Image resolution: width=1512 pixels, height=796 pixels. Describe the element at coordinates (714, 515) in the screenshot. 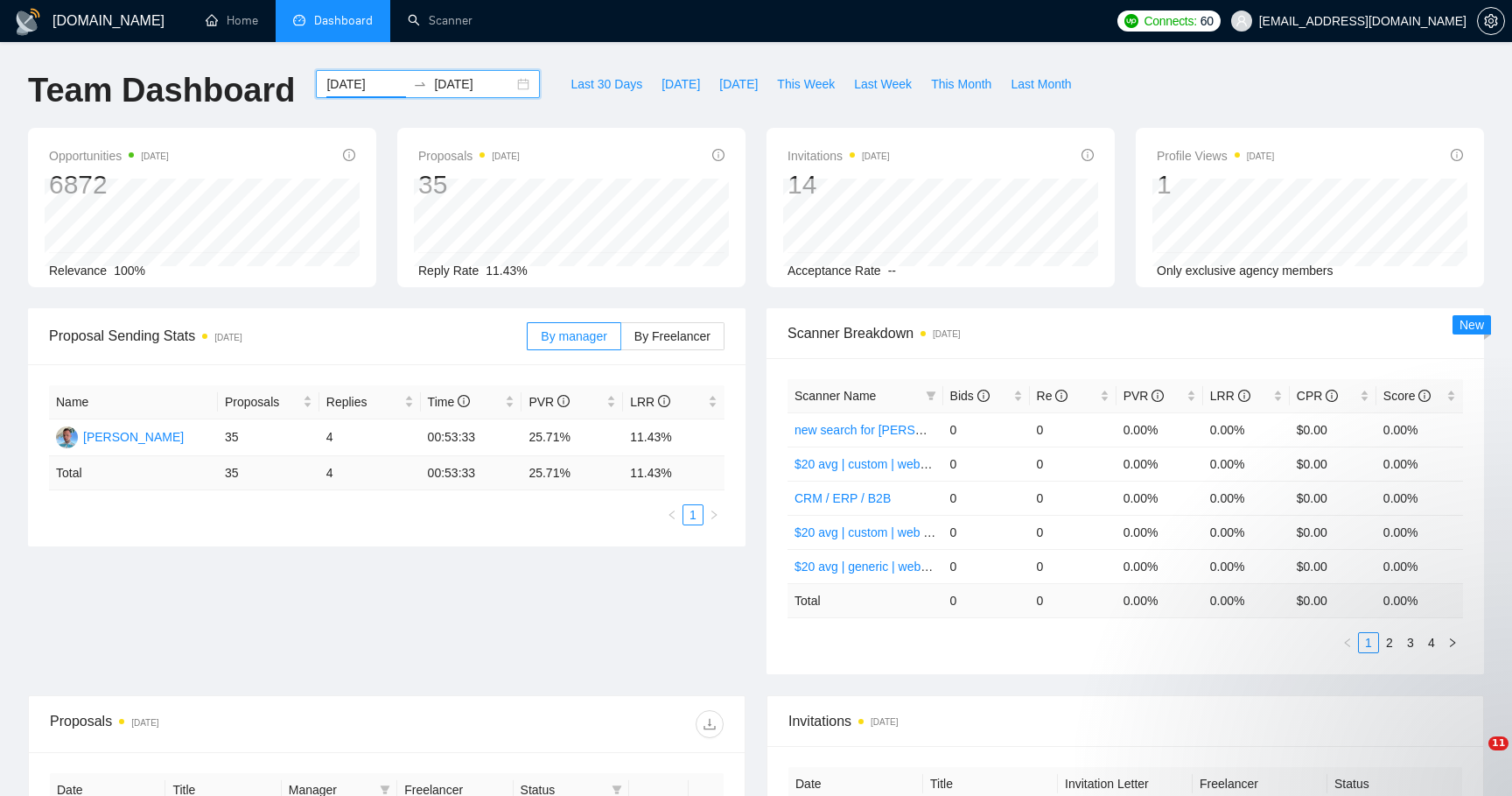

I see `li: Next Page` at that location.